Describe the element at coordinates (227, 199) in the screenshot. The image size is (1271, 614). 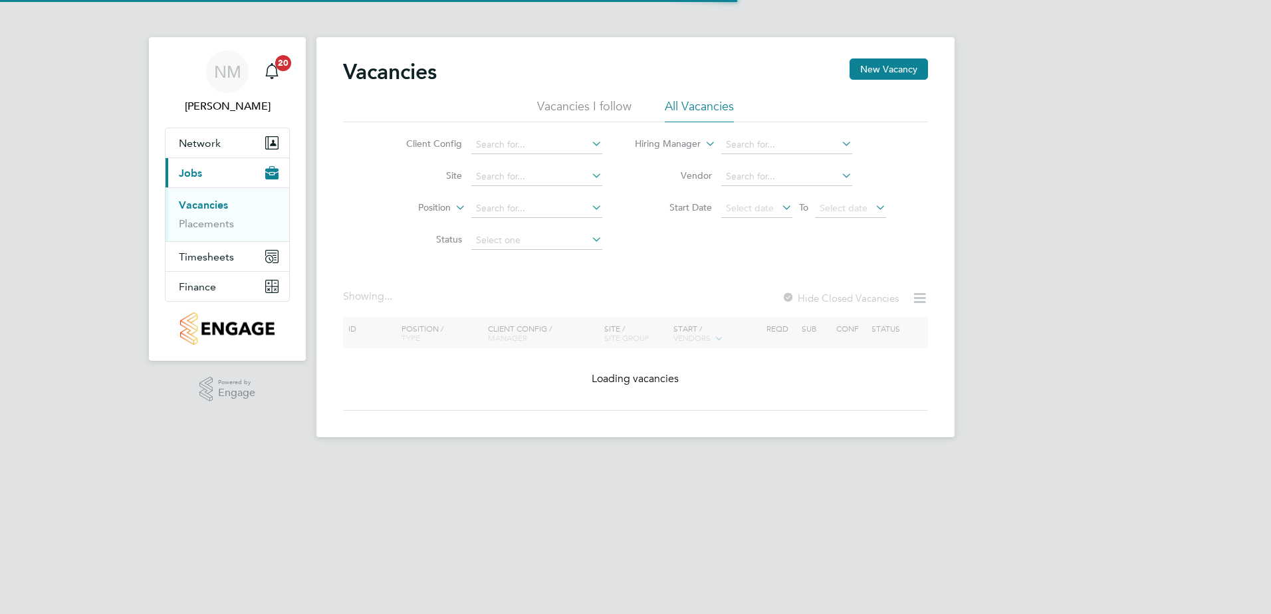
I see `nav: Main navigation` at that location.